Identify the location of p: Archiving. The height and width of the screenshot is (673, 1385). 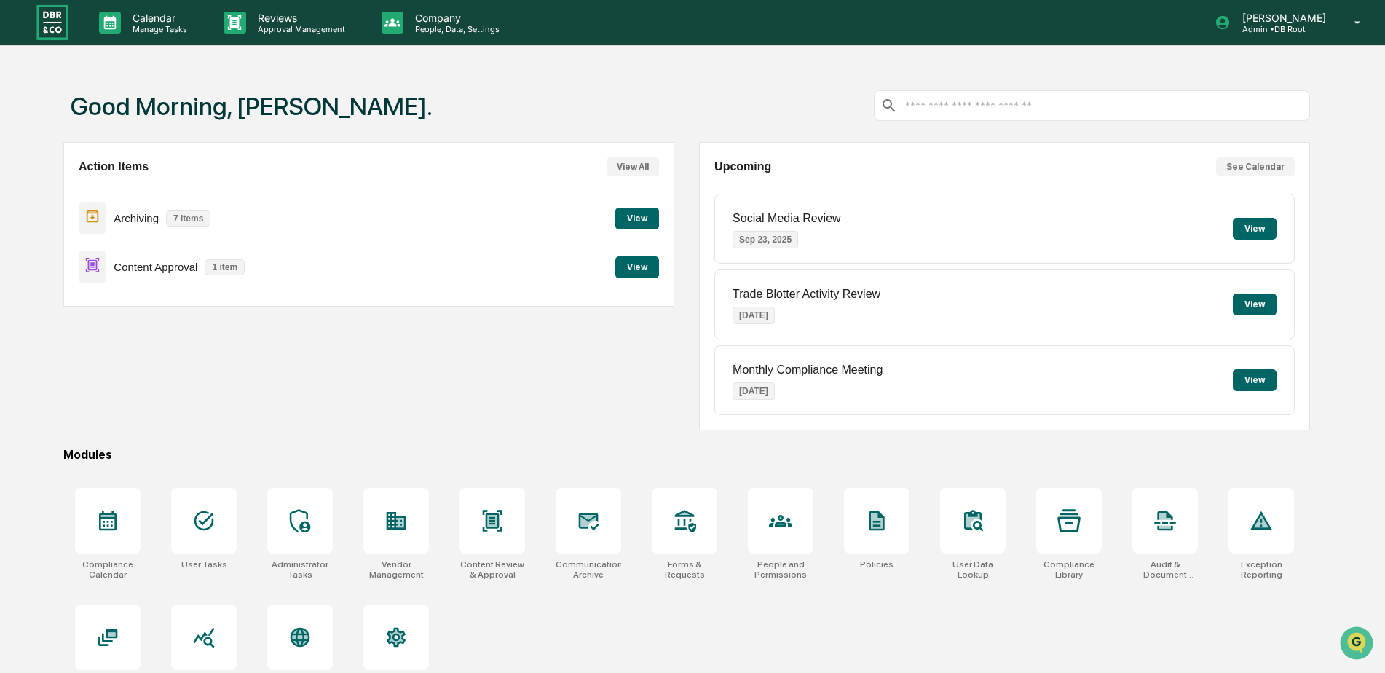
(136, 218).